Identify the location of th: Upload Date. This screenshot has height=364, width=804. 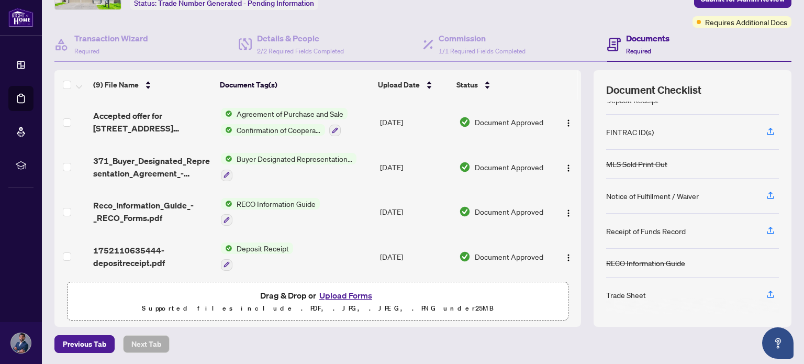
(412, 85).